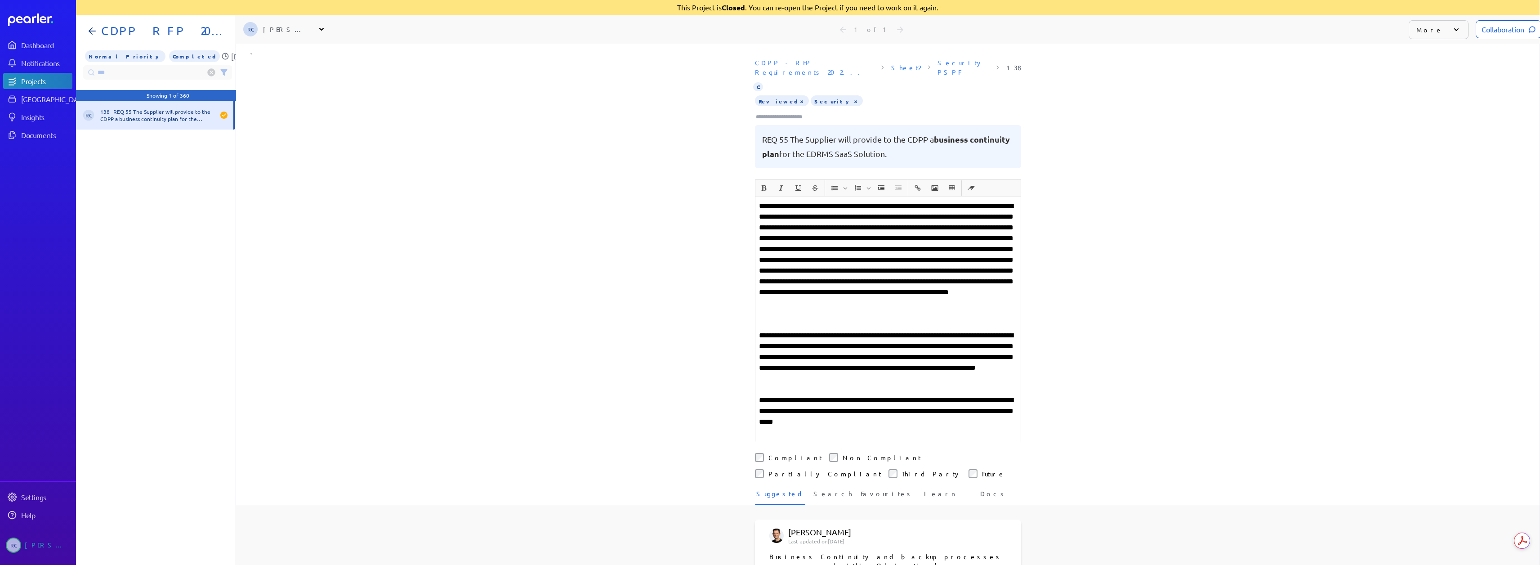 This screenshot has width=1540, height=565. I want to click on span: All Questions Completed, so click(194, 56).